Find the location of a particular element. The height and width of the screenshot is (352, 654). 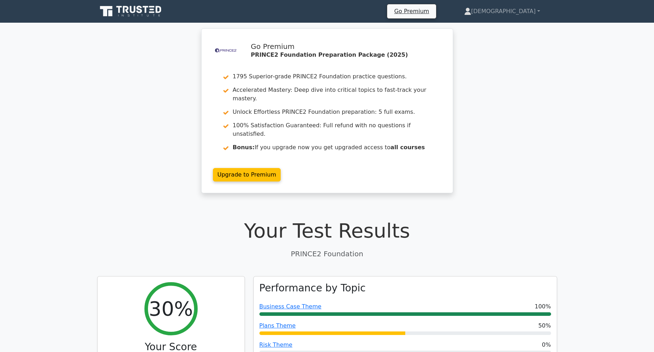

span: 0% is located at coordinates (546, 345).